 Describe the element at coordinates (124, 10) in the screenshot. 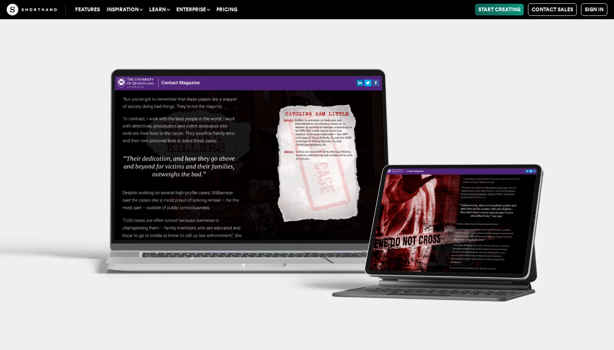

I see `button: Inspiration` at that location.